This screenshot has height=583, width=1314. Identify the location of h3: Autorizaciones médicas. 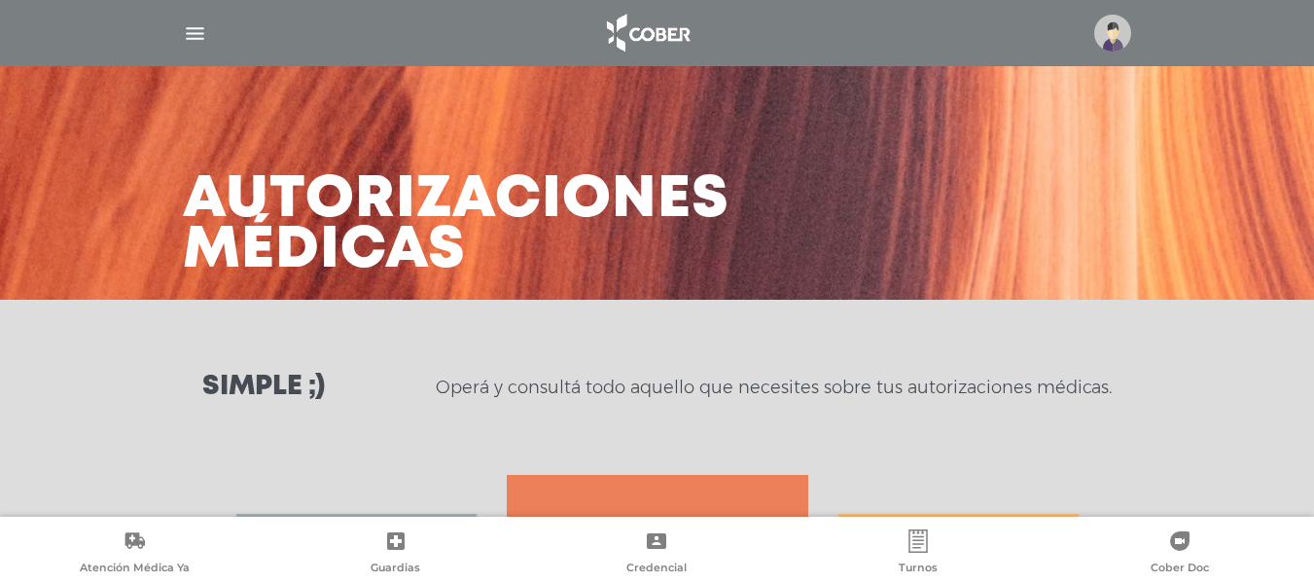
(456, 226).